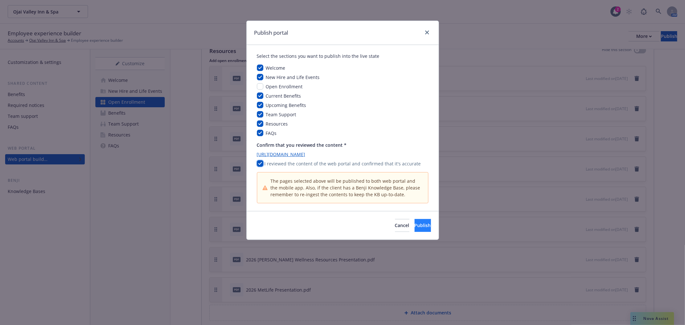 The image size is (685, 325). I want to click on span: Welcome, so click(275, 68).